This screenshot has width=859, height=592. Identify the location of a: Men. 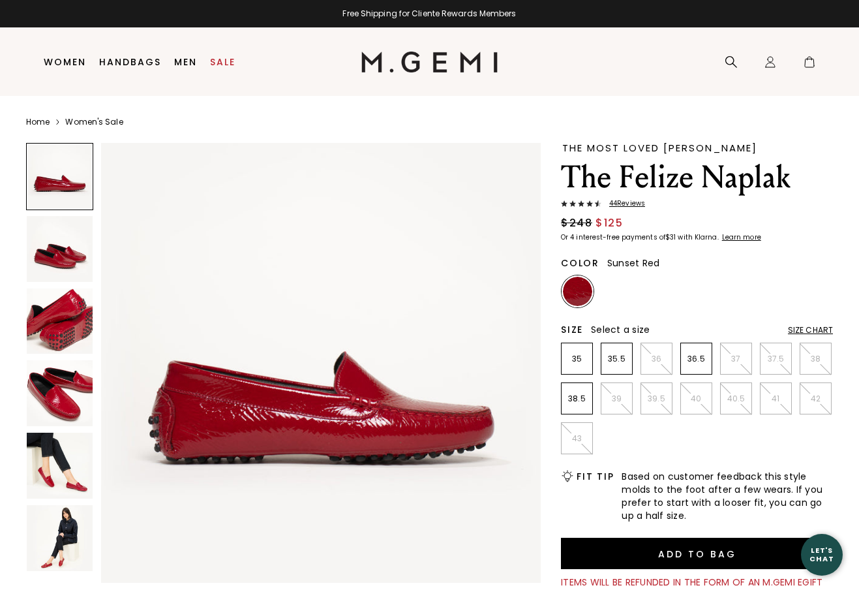
(185, 62).